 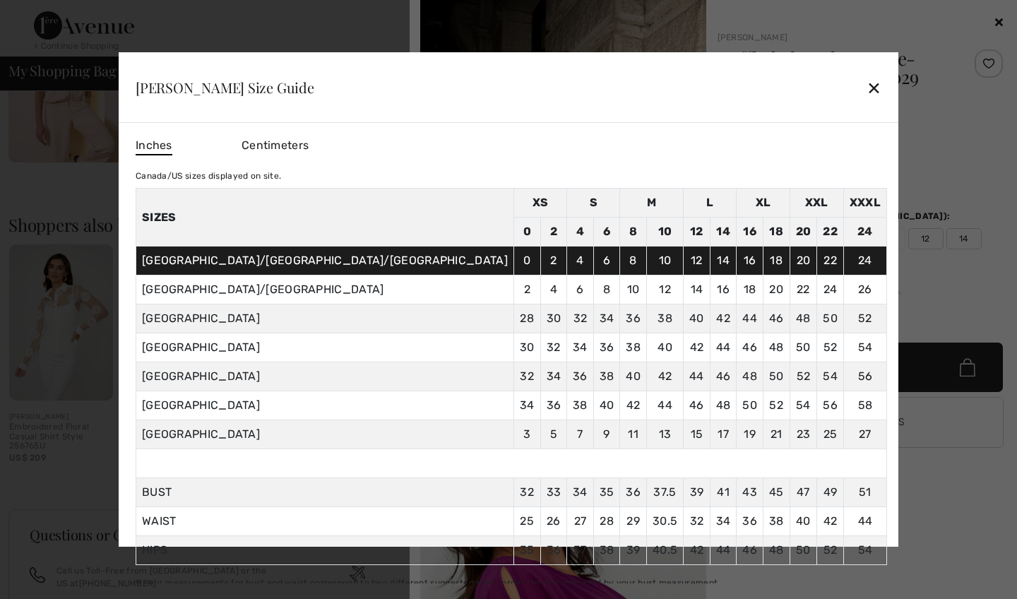 I want to click on span: 33, so click(x=554, y=491).